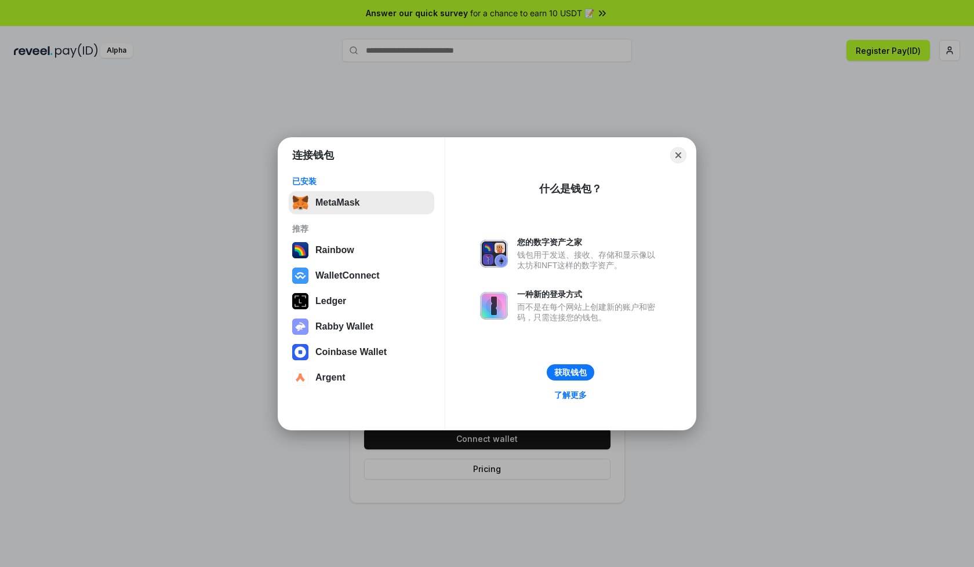 The image size is (974, 567). What do you see at coordinates (361, 229) in the screenshot?
I see `div: 推荐` at bounding box center [361, 229].